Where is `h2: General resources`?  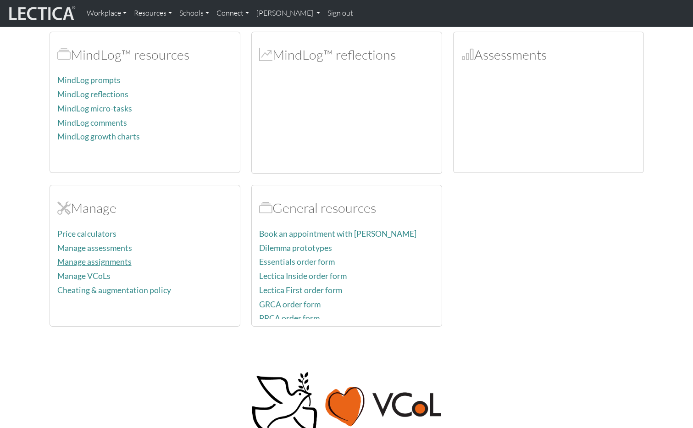
h2: General resources is located at coordinates (347, 208).